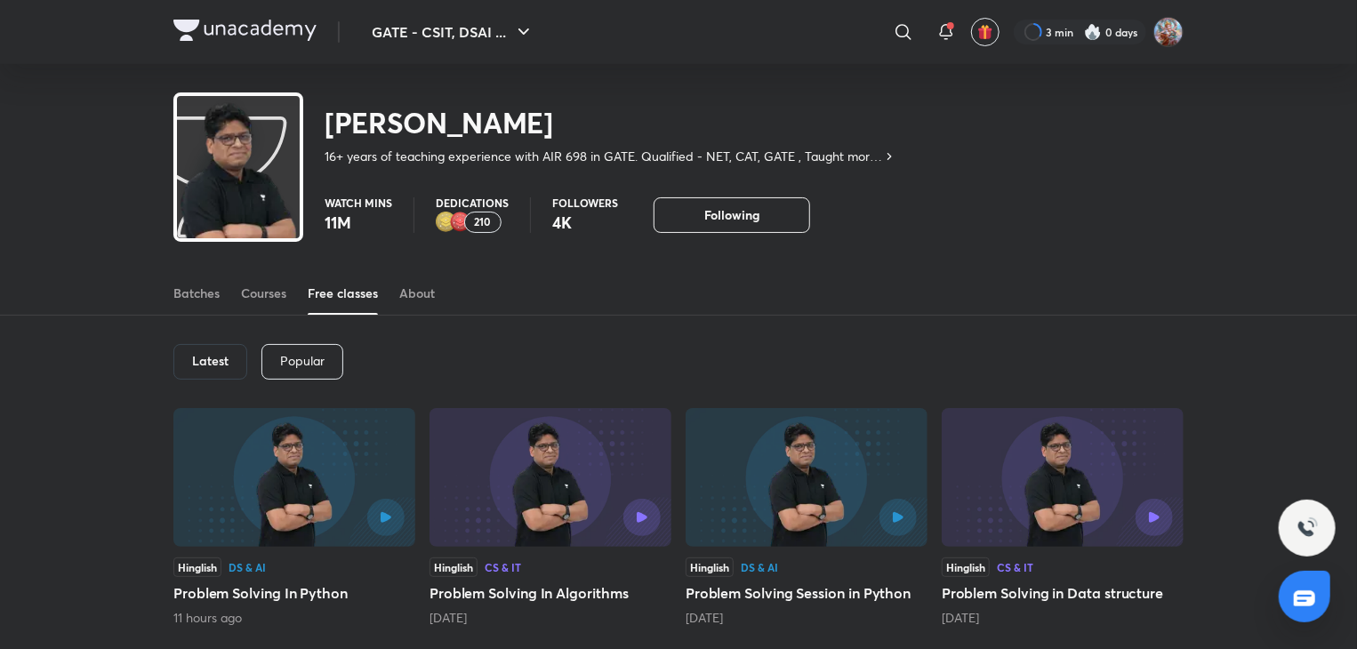 This screenshot has width=1357, height=649. I want to click on img: class, so click(238, 203).